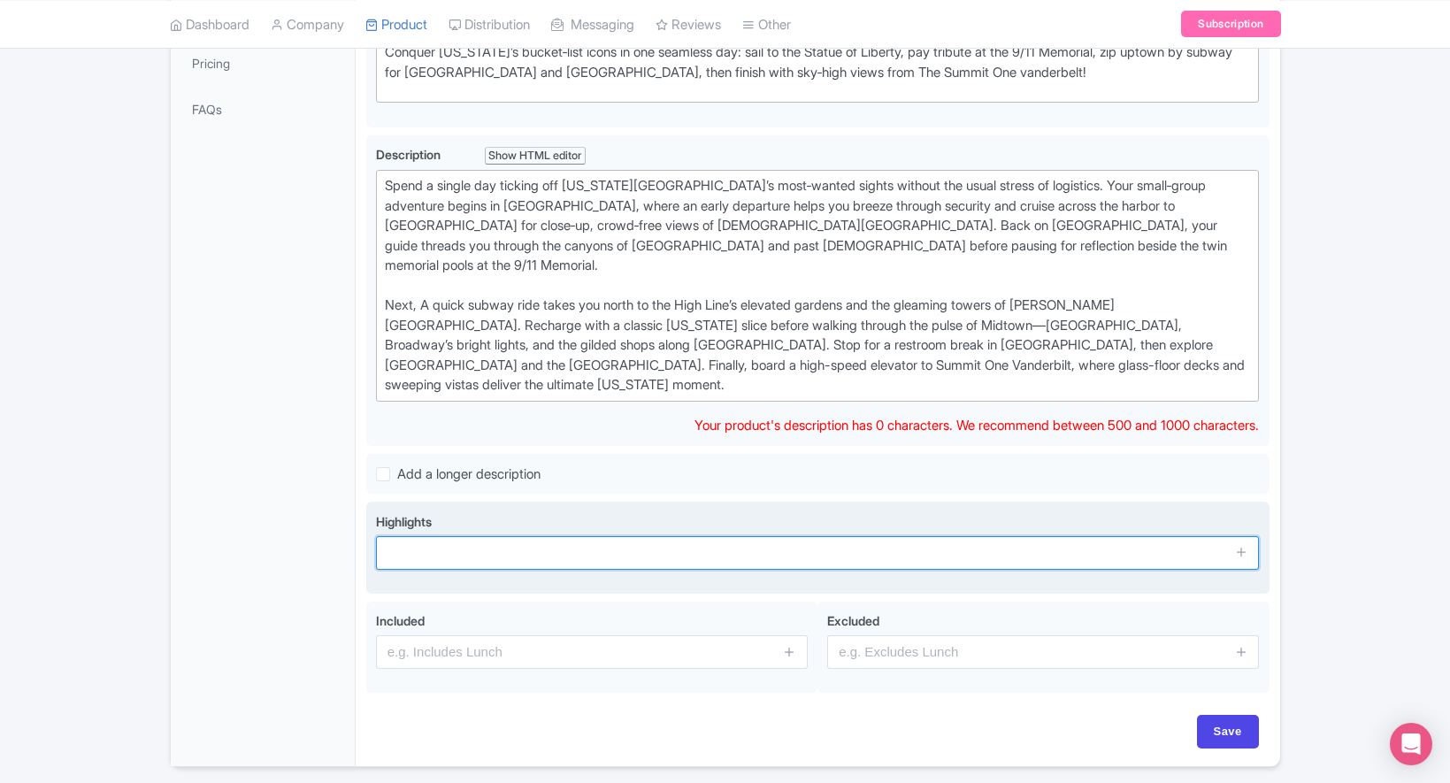 The width and height of the screenshot is (1450, 783). Describe the element at coordinates (592, 652) in the screenshot. I see `input: e.g. Includes Lunch` at that location.